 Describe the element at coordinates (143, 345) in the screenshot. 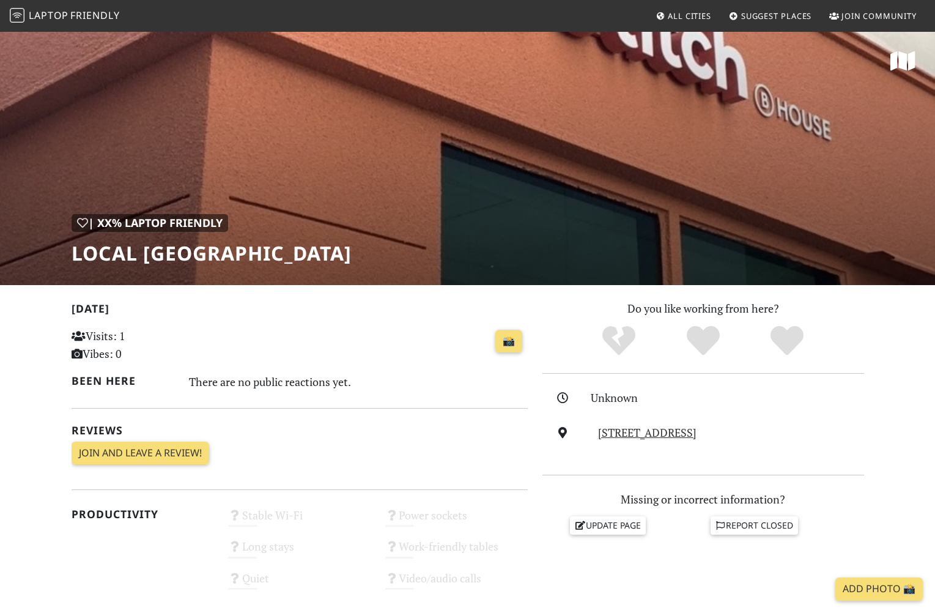

I see `p: Visits: 1 Vibes: 0` at that location.